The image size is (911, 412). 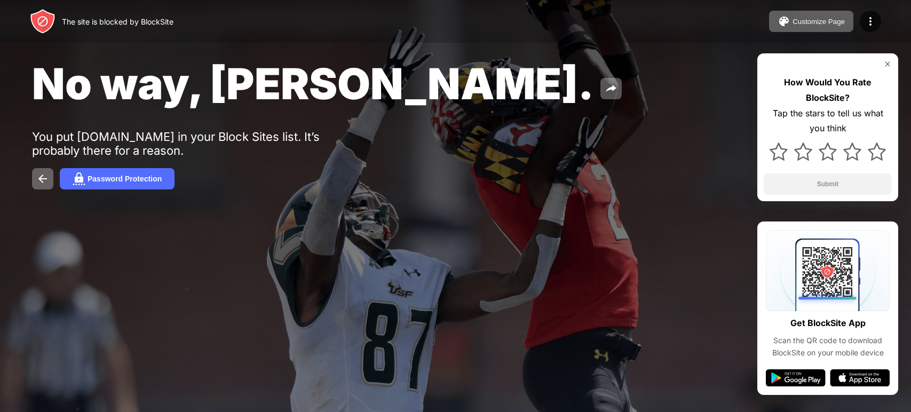 What do you see at coordinates (828, 271) in the screenshot?
I see `img: qrcode.svg` at bounding box center [828, 271].